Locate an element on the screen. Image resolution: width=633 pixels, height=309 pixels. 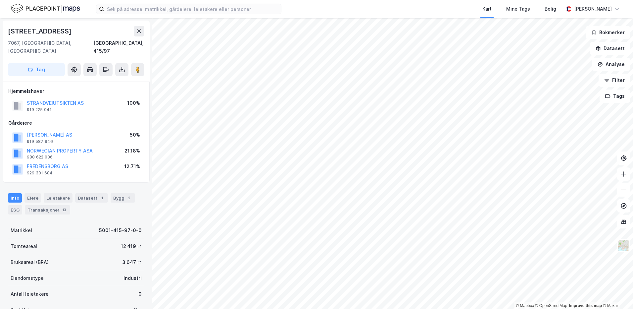
a: Improve this map is located at coordinates (585, 305).